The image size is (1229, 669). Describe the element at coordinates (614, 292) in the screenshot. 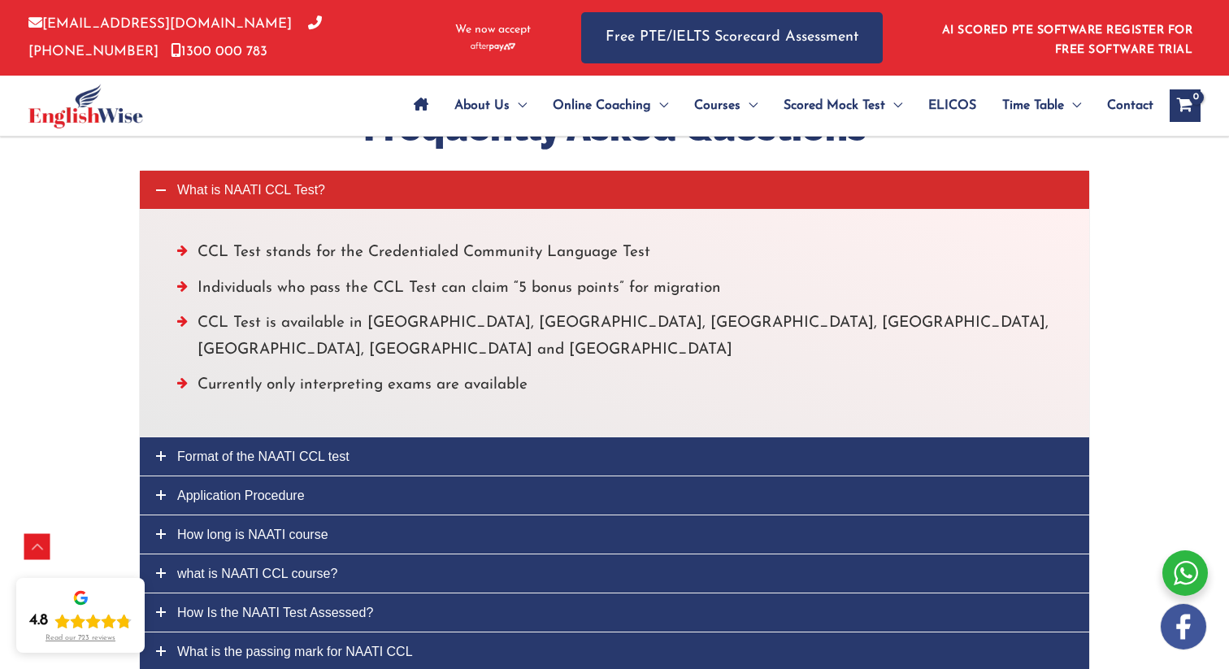

I see `li: Individuals who pass the CCL Test can claim “5 bonus points” for migration` at that location.